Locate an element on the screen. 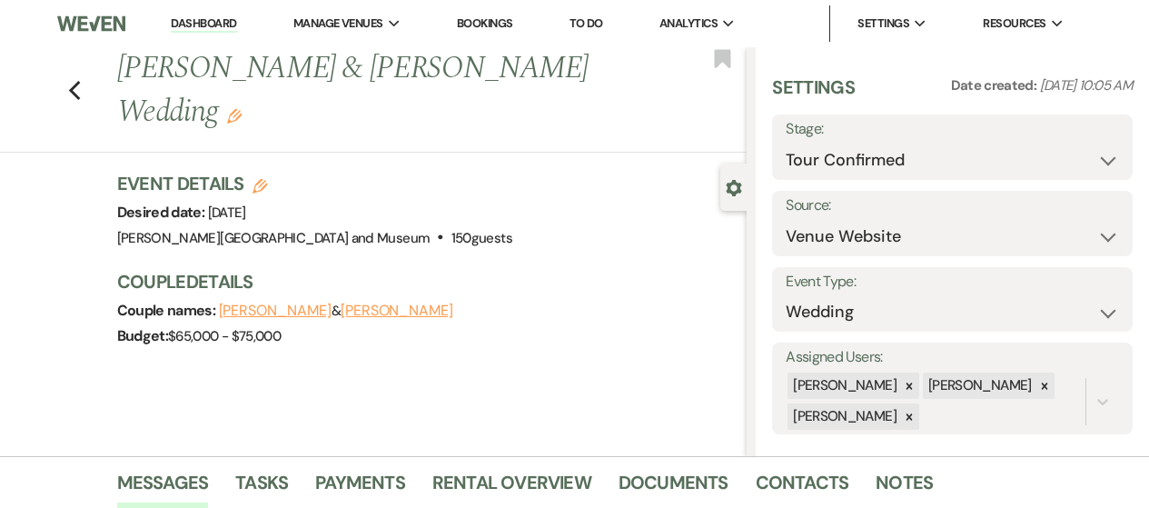 The width and height of the screenshot is (1149, 508). button: Edit is located at coordinates (234, 115).